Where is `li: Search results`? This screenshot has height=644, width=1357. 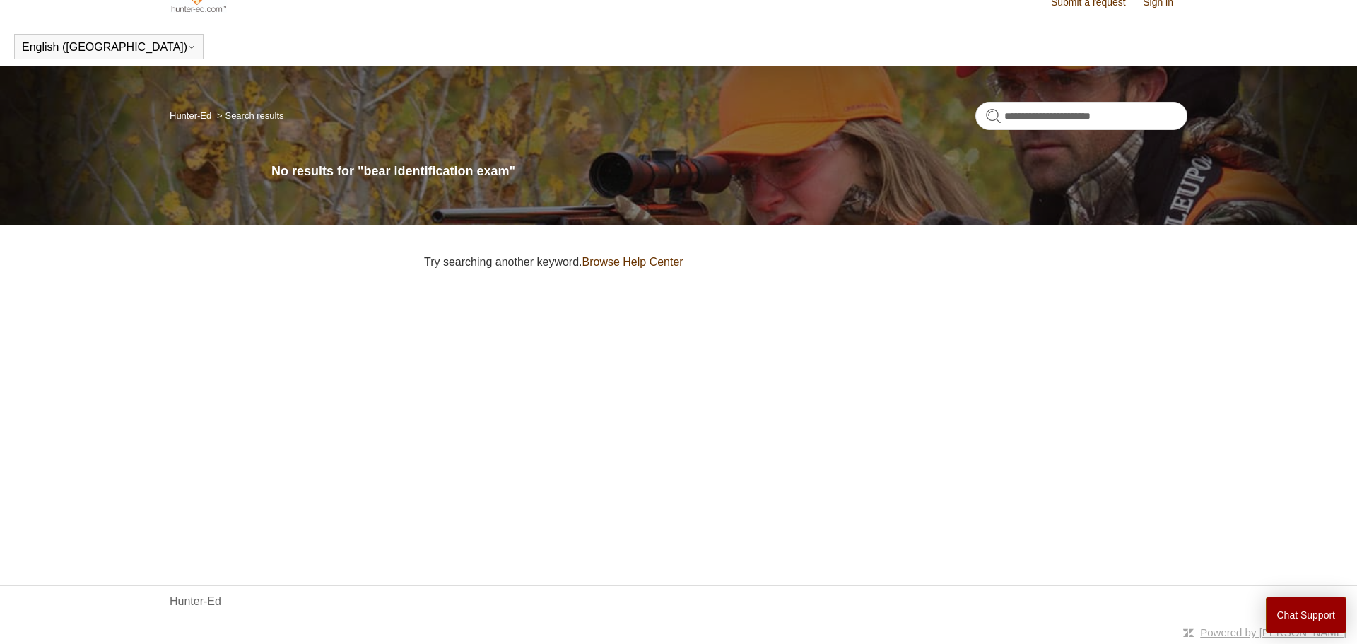
li: Search results is located at coordinates (249, 115).